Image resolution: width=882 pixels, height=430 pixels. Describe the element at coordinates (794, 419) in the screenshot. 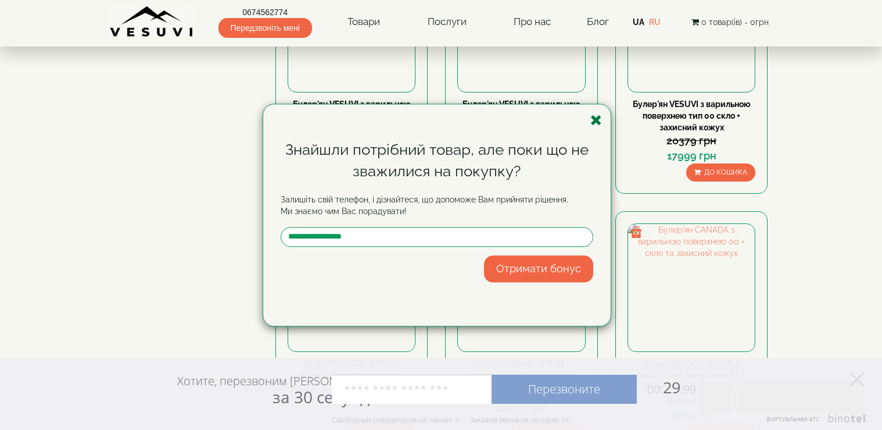

I see `span: Виртуальная АТС` at that location.